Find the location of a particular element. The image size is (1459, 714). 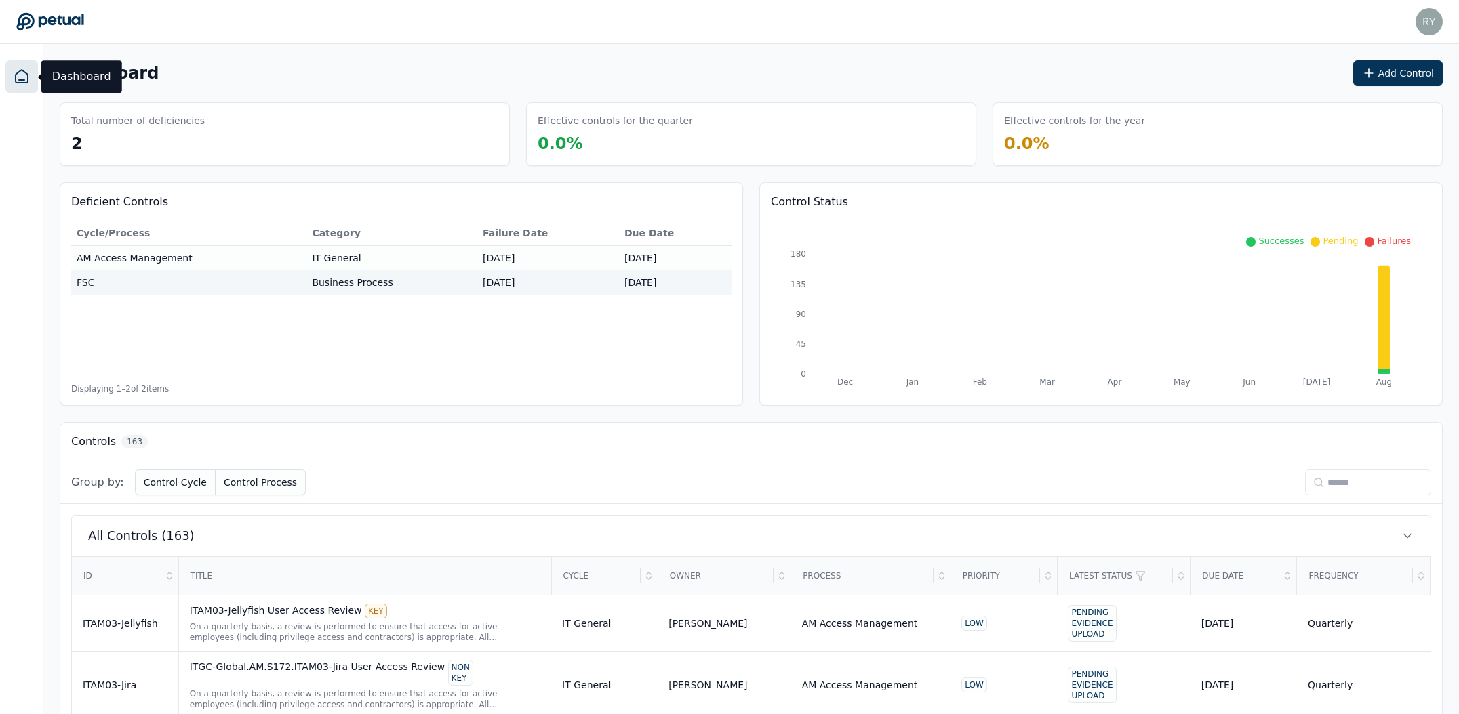

div: Owner is located at coordinates (716, 576).